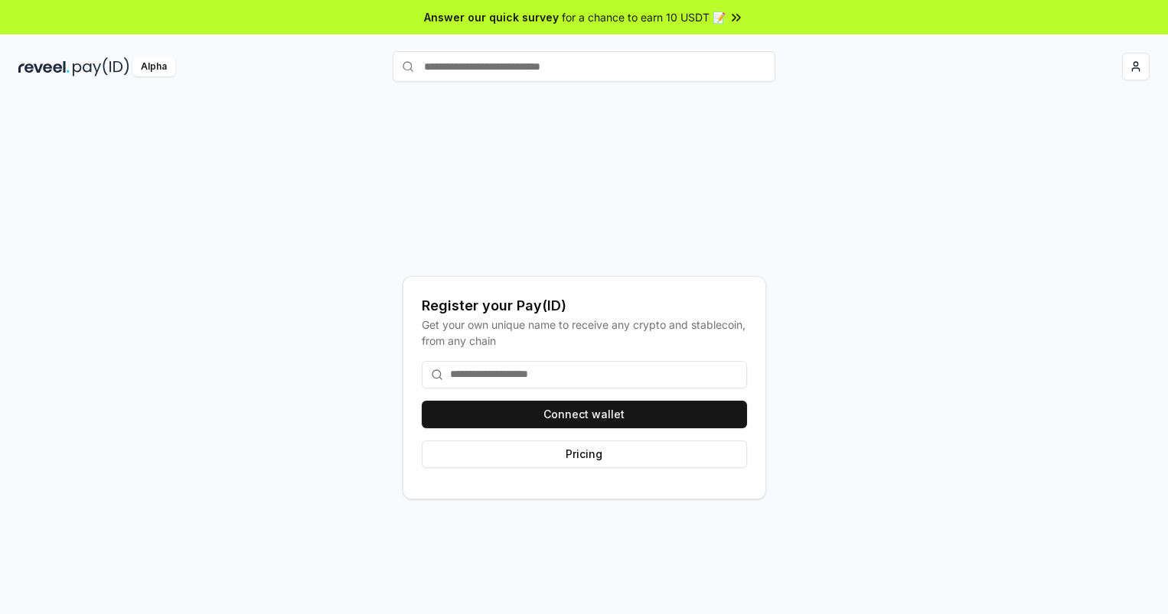 This screenshot has height=614, width=1168. I want to click on div: Register your Pay(ID), so click(584, 306).